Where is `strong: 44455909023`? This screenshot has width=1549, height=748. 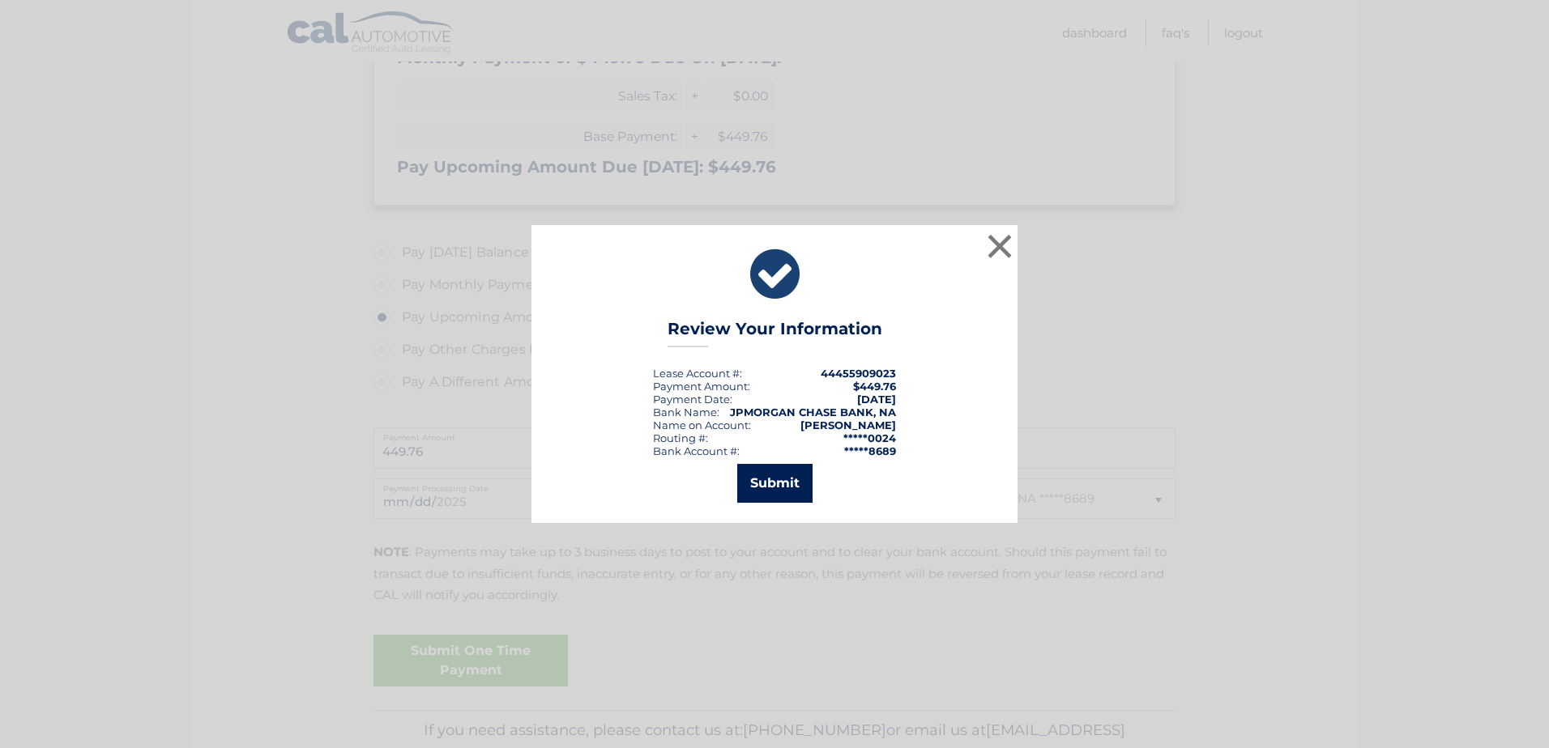 strong: 44455909023 is located at coordinates (858, 373).